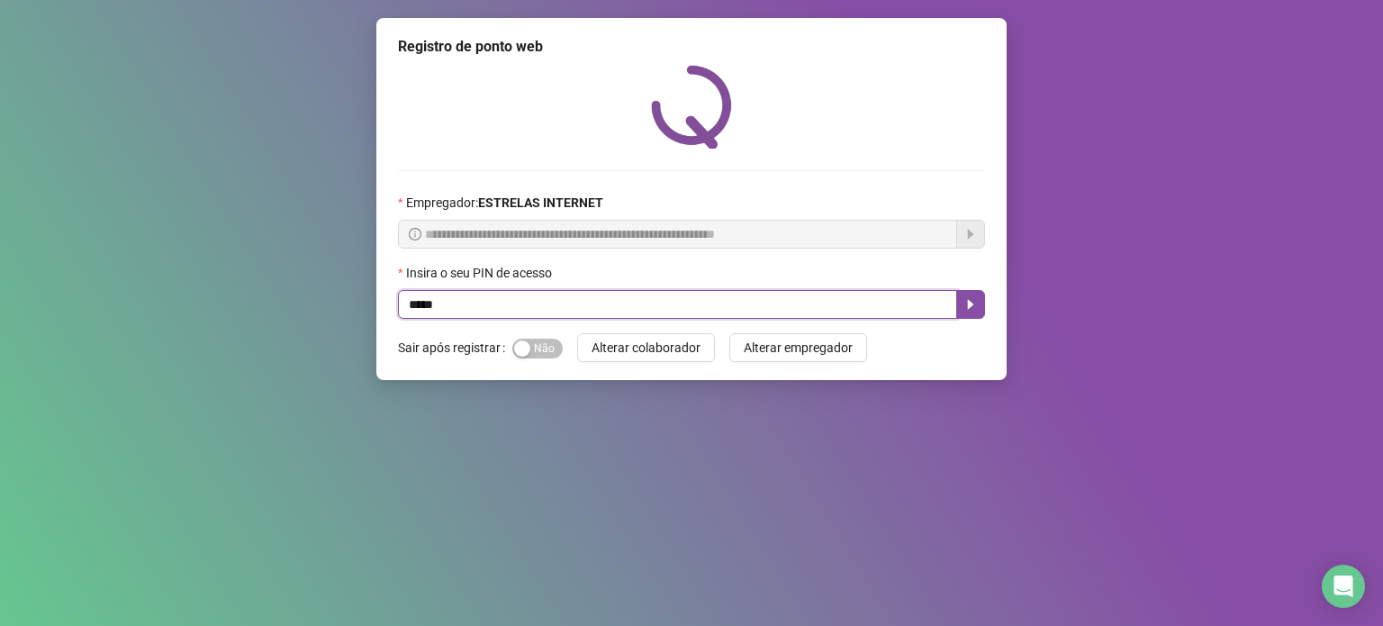 This screenshot has height=626, width=1383. Describe the element at coordinates (504, 203) in the screenshot. I see `span: Empregador :` at that location.